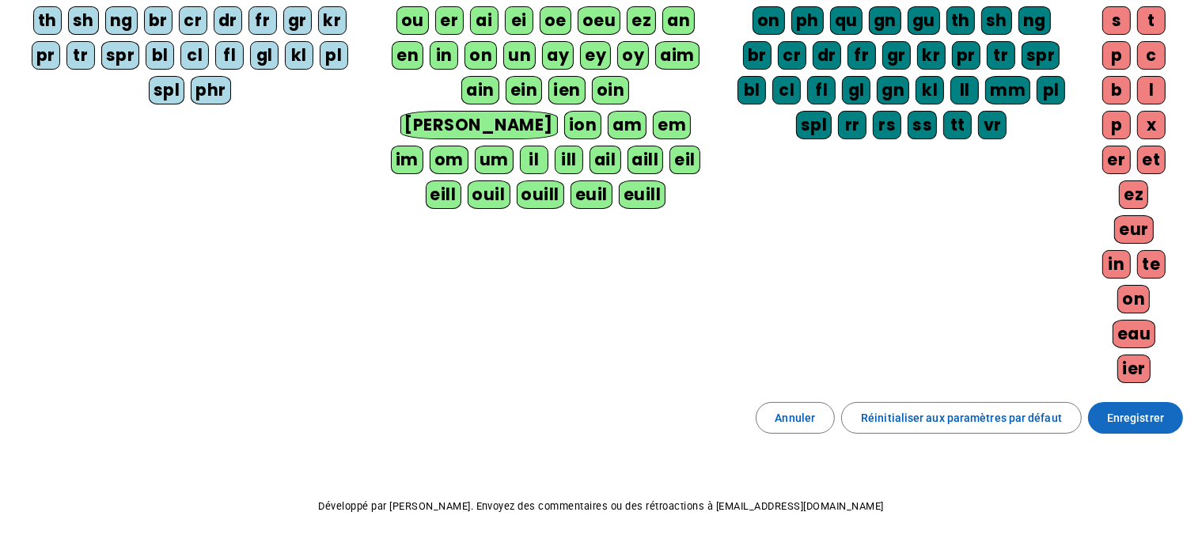  Describe the element at coordinates (1136, 418) in the screenshot. I see `span: Enregistrer` at that location.